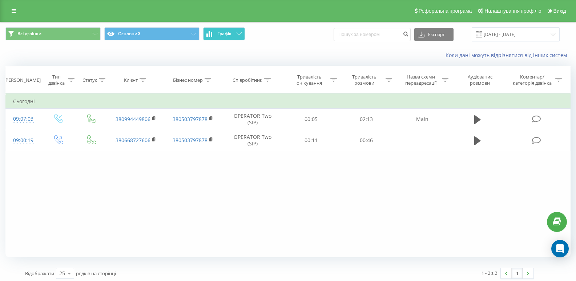  What do you see at coordinates (90, 80) in the screenshot?
I see `div: Статус` at bounding box center [90, 80].